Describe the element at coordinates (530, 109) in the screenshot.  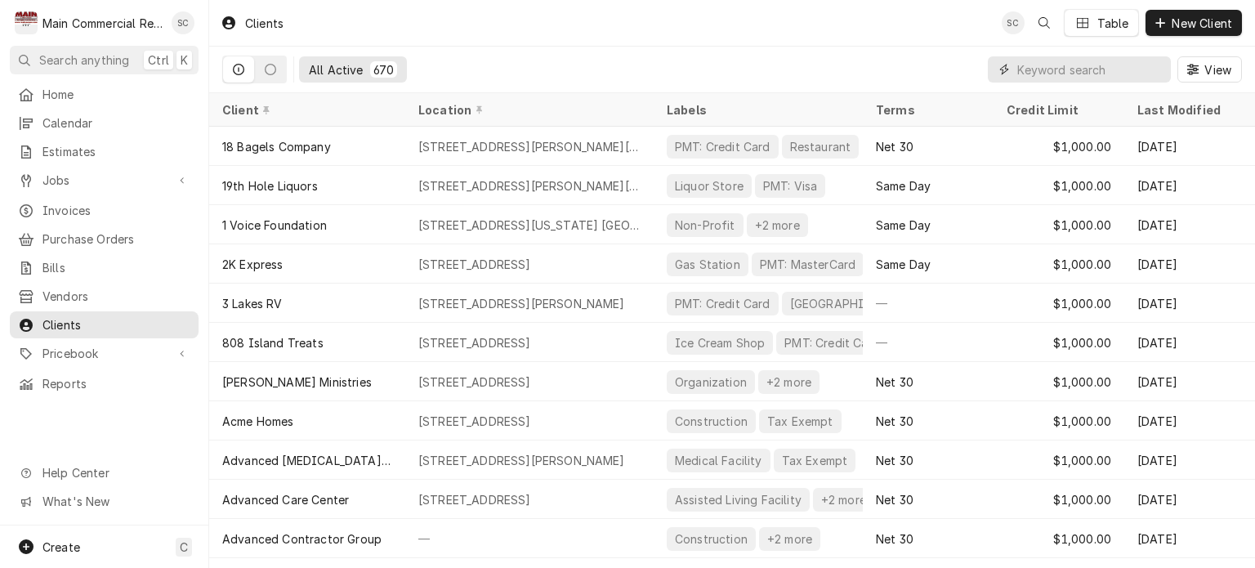
I see `div: Location` at that location.